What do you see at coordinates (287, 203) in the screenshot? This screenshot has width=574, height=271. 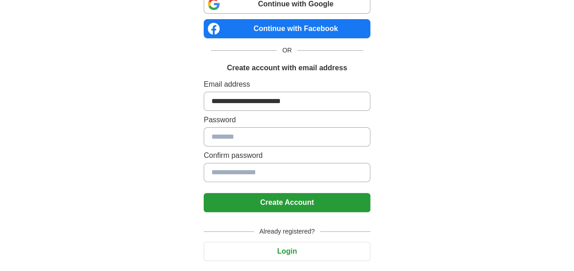 I see `button: Create Account` at bounding box center [287, 203].